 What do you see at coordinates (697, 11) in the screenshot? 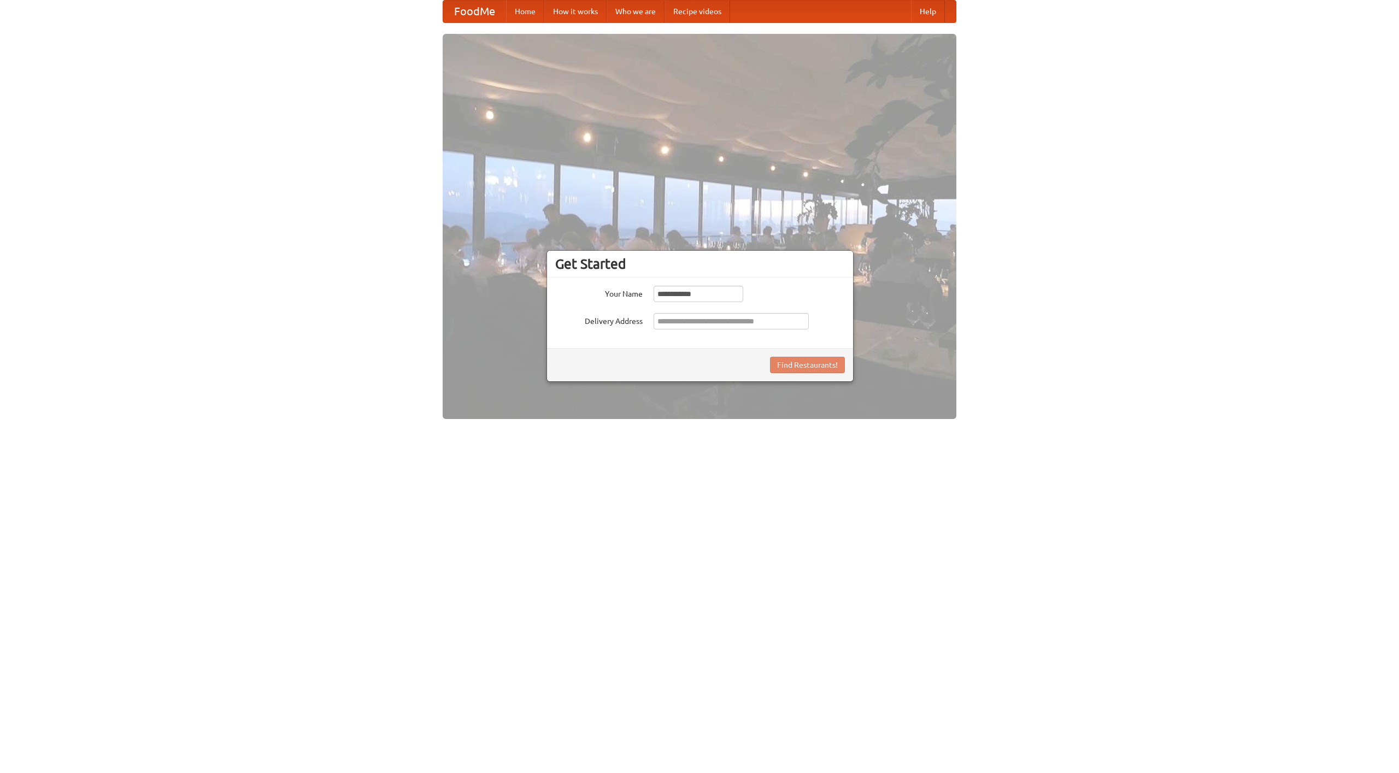
I see `a: Recipe videos` at bounding box center [697, 11].